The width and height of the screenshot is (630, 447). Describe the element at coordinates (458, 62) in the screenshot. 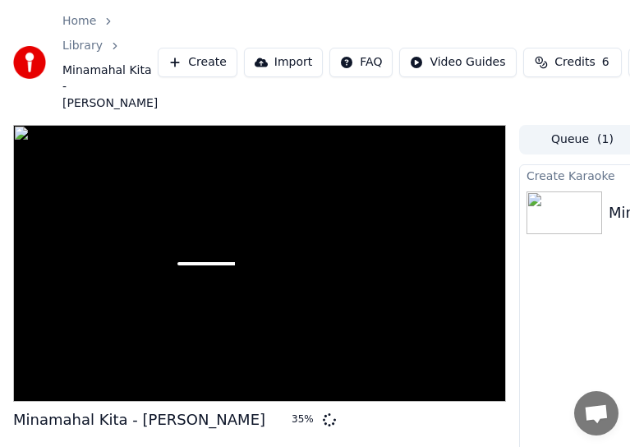

I see `button: Video Guides` at that location.